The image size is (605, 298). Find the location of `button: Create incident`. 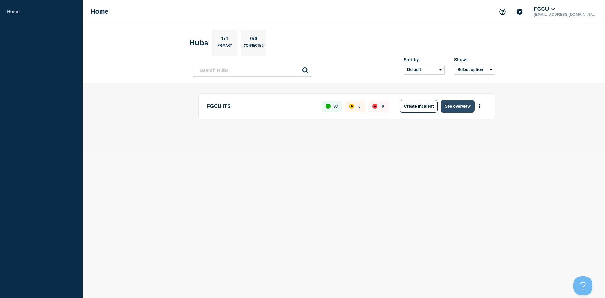

button: Create incident is located at coordinates (419, 106).